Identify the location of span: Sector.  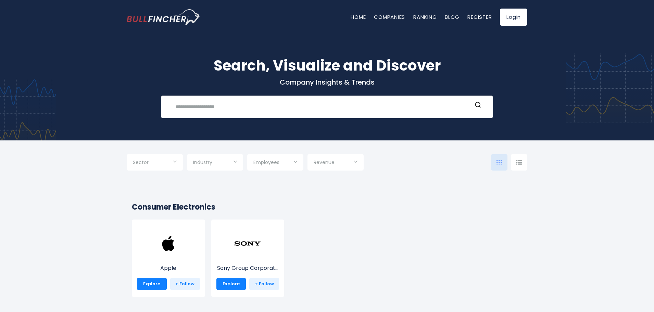
(141, 162).